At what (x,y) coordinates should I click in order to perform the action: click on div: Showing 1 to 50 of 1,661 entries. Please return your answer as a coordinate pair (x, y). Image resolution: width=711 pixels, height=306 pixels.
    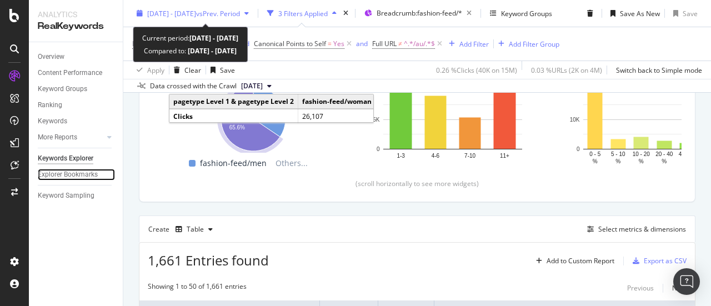
    Looking at the image, I should click on (197, 288).